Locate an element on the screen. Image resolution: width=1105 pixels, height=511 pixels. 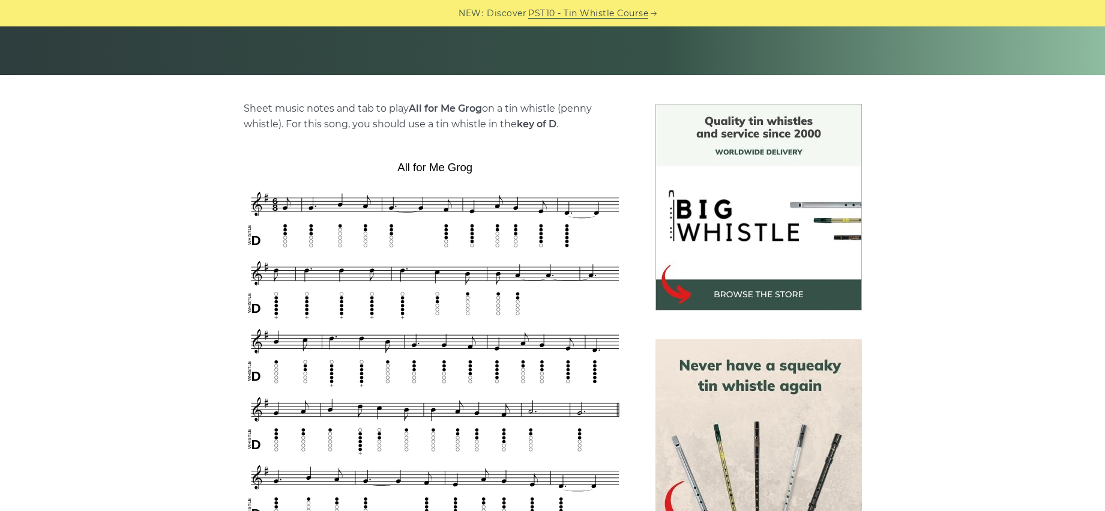
a: PST10 - Tin Whistle Course is located at coordinates (588, 13).